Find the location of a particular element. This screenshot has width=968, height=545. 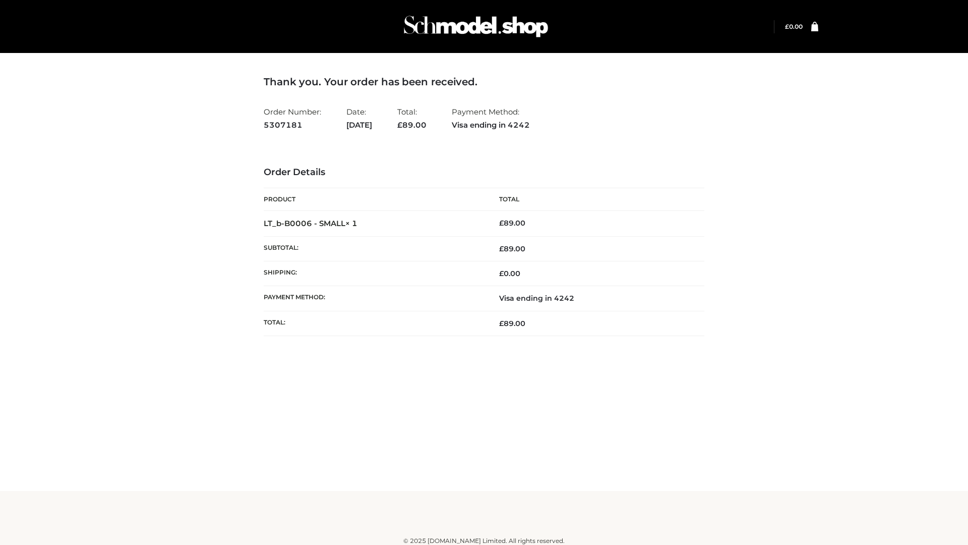

a: Schmodel Admin 964 is located at coordinates (476, 26).